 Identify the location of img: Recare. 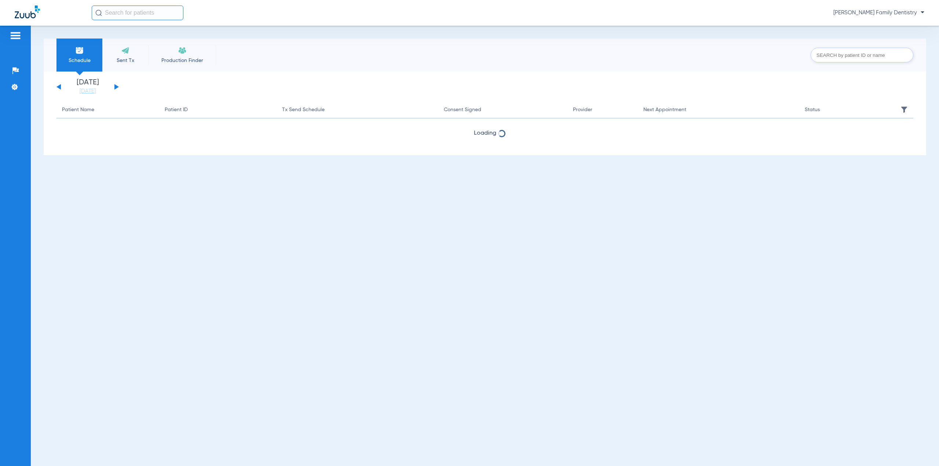
(182, 50).